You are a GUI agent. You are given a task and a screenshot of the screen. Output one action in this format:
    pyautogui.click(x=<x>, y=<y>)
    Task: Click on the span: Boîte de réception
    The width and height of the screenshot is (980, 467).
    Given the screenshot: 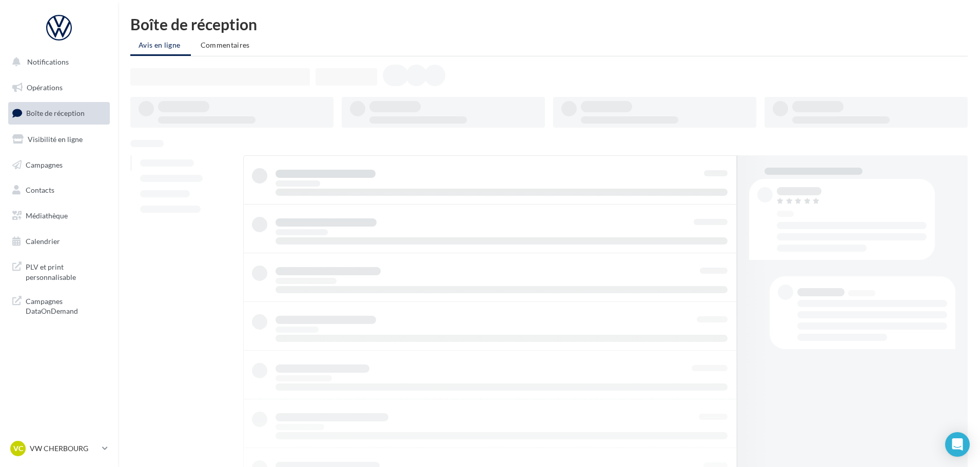 What is the action you would take?
    pyautogui.click(x=55, y=113)
    